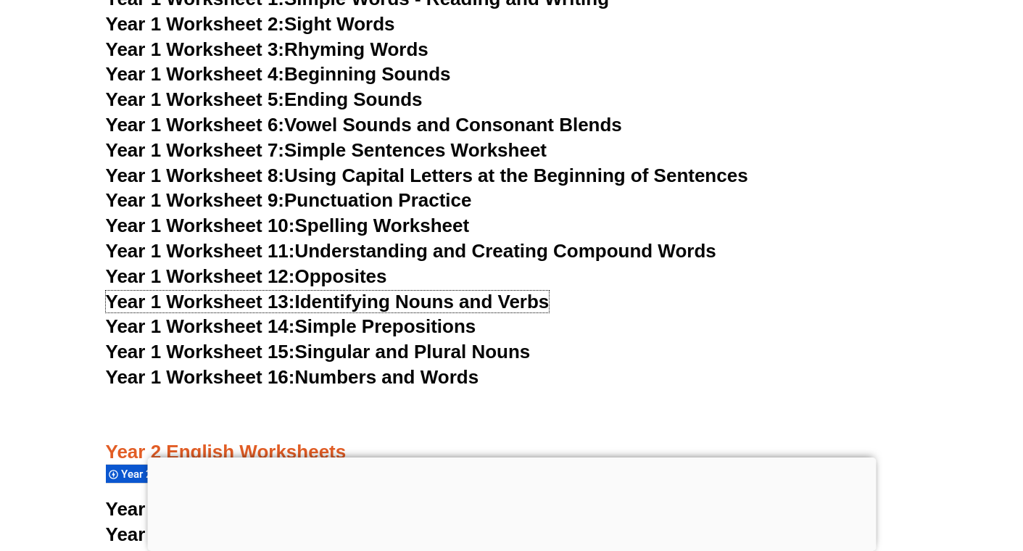 Image resolution: width=1023 pixels, height=551 pixels. I want to click on span: Year 1 Worksheet 11:, so click(200, 251).